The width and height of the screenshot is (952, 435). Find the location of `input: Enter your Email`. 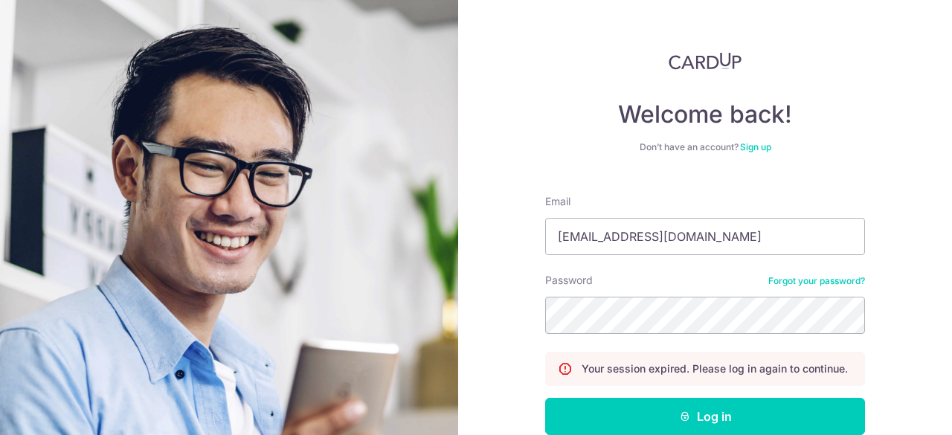

input: Enter your Email is located at coordinates (705, 236).